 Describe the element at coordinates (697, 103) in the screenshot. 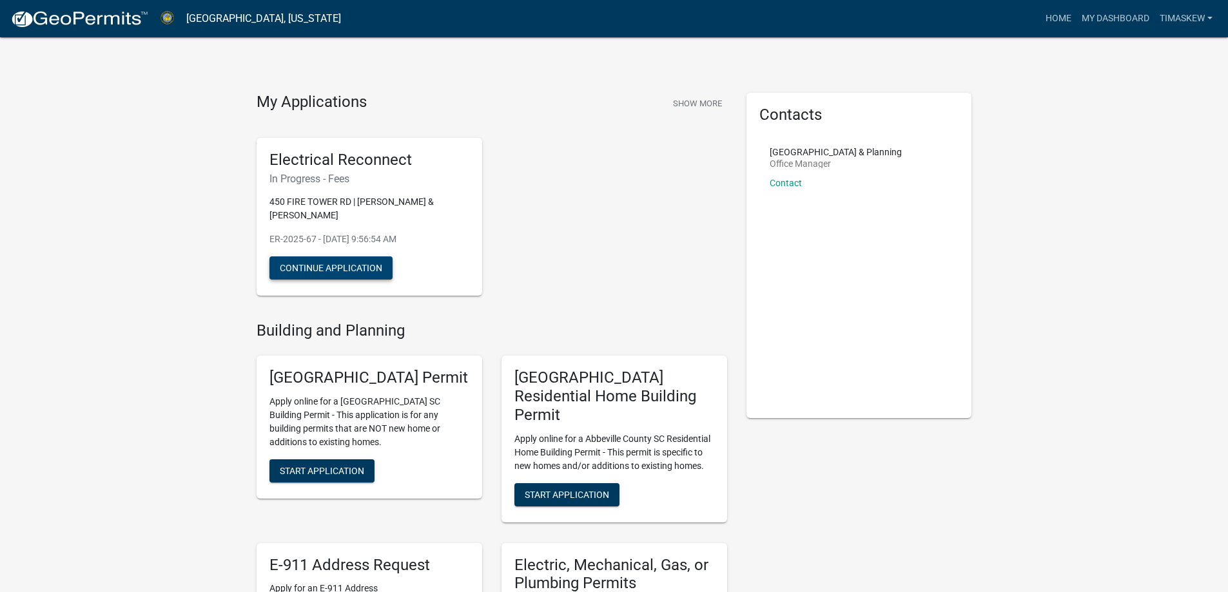

I see `button: Show More` at that location.